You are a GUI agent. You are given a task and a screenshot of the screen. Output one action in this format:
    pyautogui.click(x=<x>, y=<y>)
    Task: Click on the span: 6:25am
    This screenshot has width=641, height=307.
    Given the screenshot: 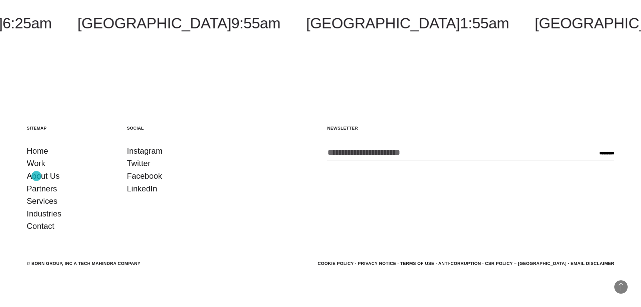 What is the action you would take?
    pyautogui.click(x=27, y=23)
    